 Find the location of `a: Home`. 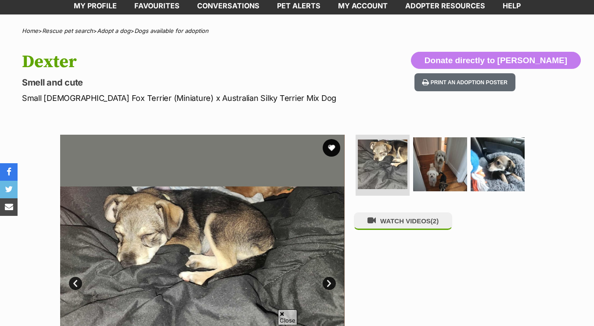

a: Home is located at coordinates (30, 31).